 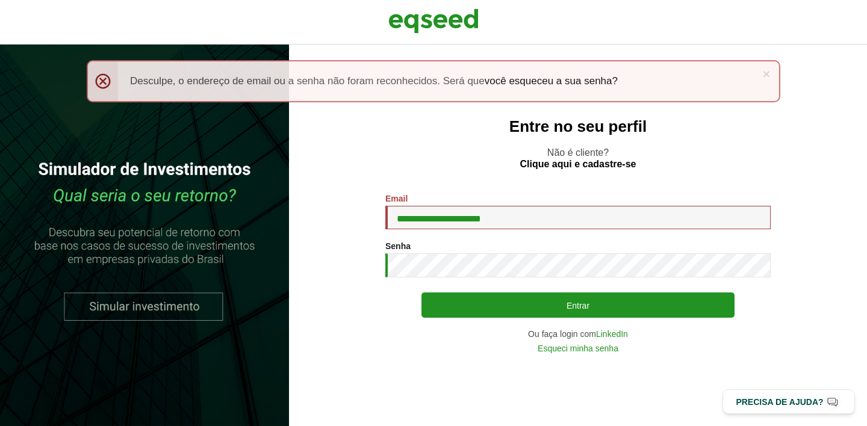 What do you see at coordinates (434, 21) in the screenshot?
I see `img: EqSeed Logo` at bounding box center [434, 21].